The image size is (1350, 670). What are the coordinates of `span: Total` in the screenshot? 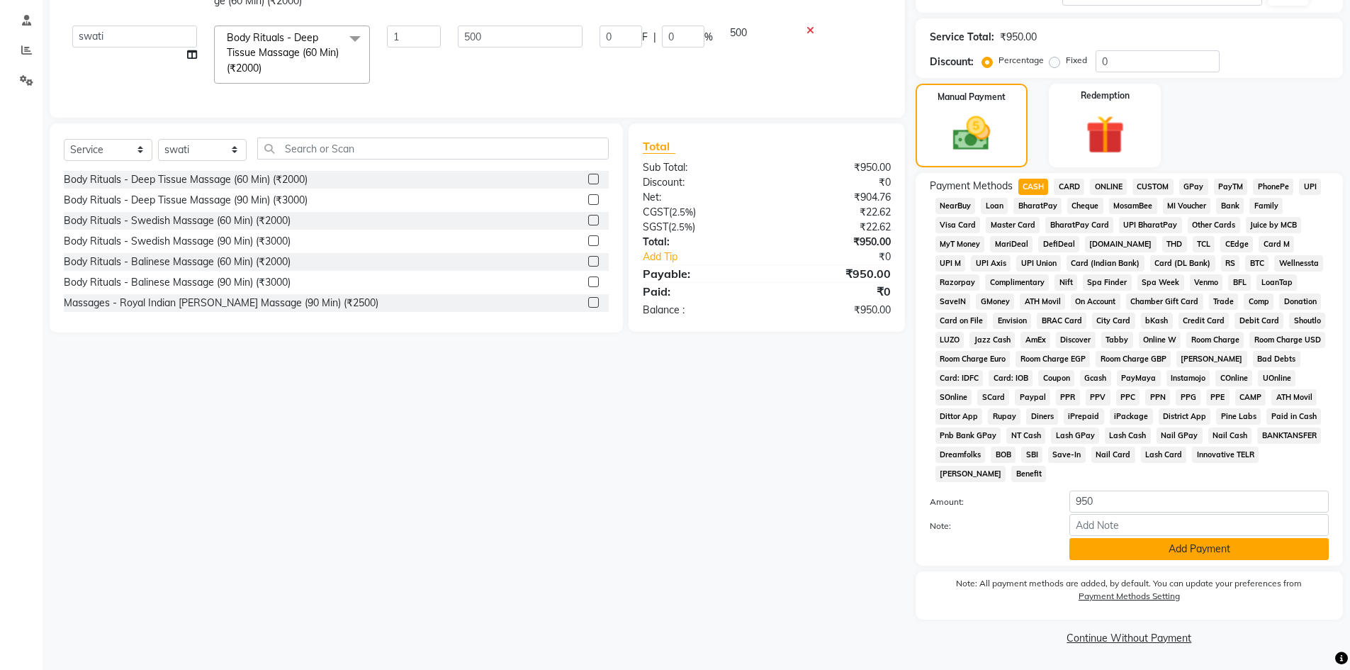 It's located at (659, 146).